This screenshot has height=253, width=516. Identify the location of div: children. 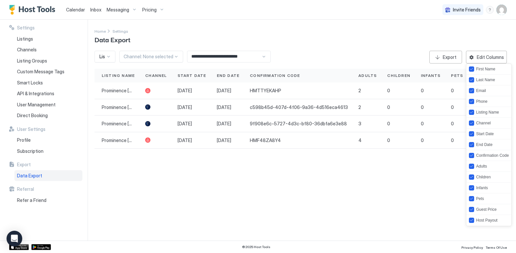
(480, 177).